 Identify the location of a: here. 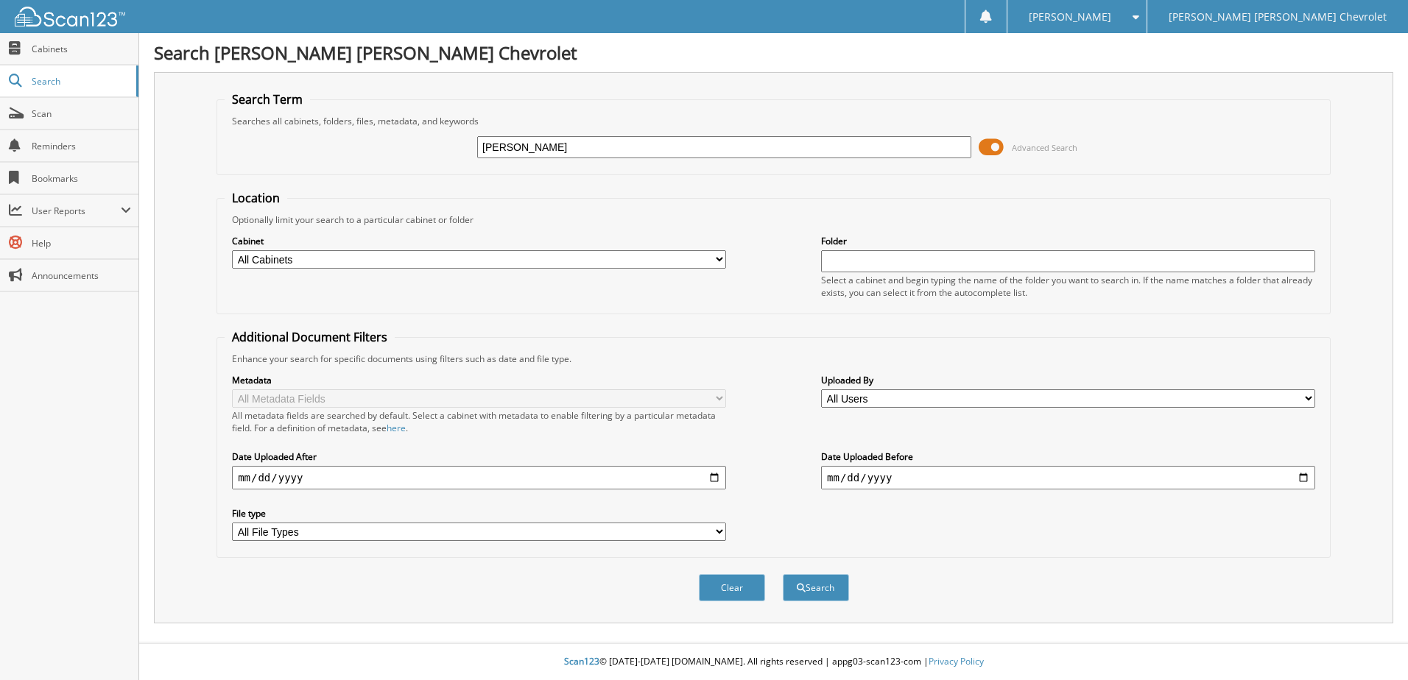
(396, 428).